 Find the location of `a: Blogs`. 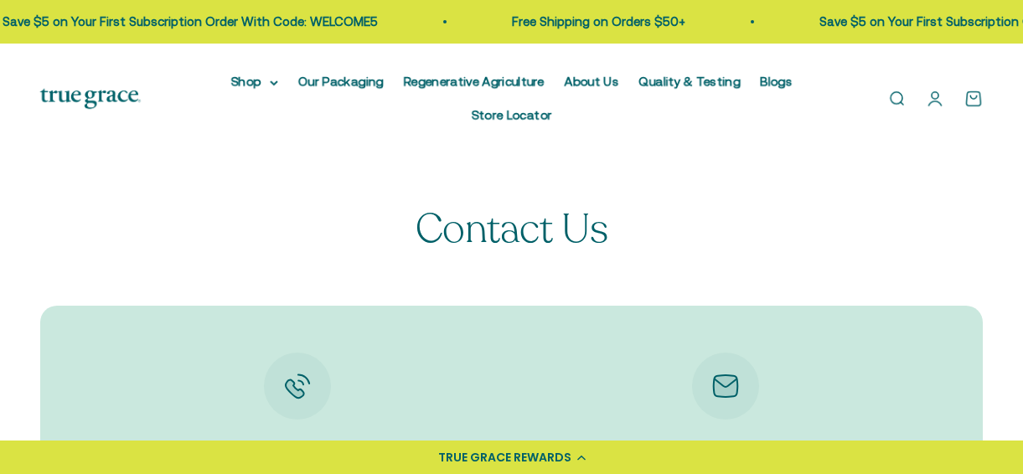

a: Blogs is located at coordinates (777, 81).